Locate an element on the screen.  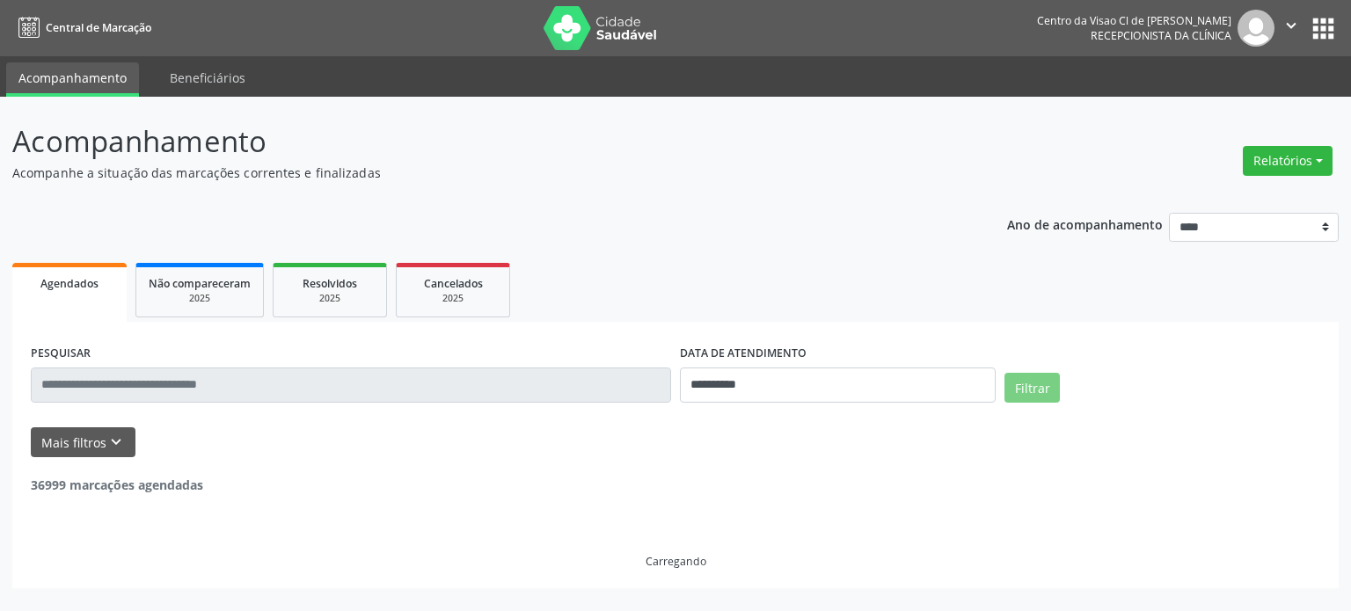
p: Acompanhamento is located at coordinates (477, 142).